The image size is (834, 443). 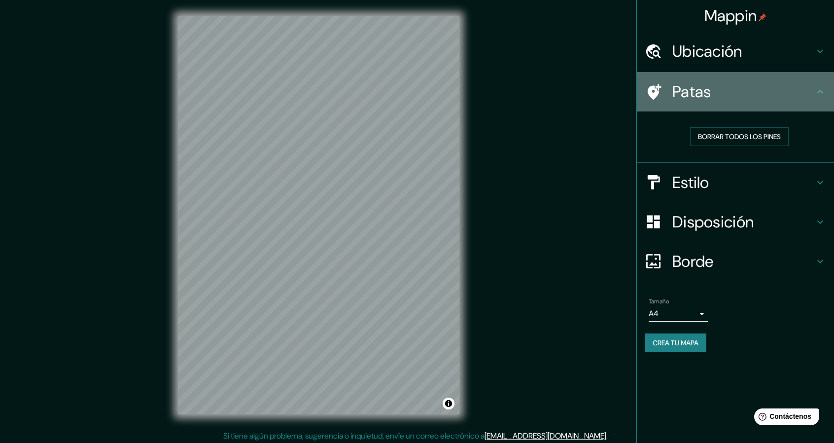 What do you see at coordinates (708, 51) in the screenshot?
I see `font: Ubicación` at bounding box center [708, 51].